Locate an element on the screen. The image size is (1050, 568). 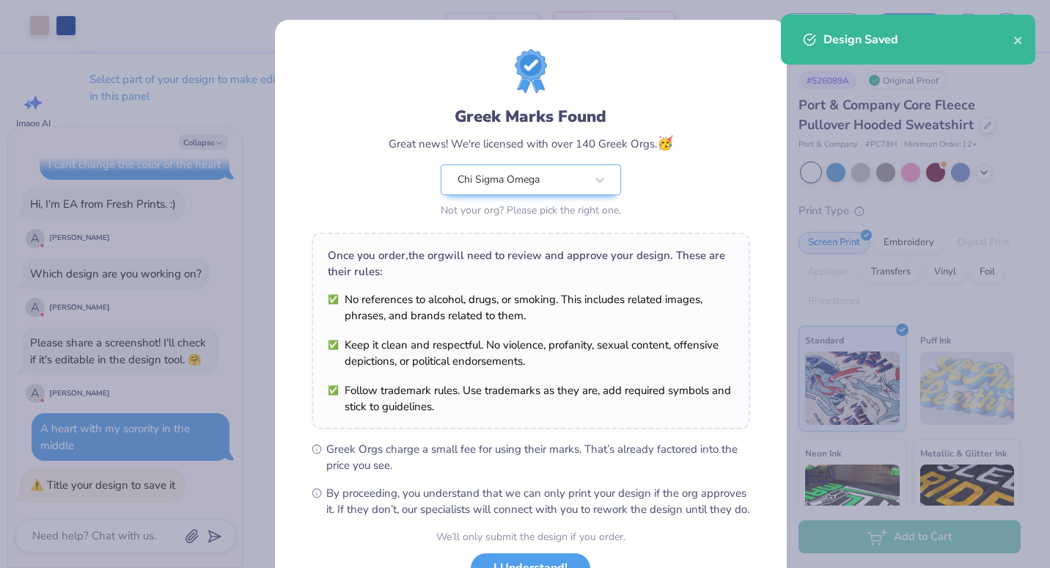
img: License badge is located at coordinates (531, 71).